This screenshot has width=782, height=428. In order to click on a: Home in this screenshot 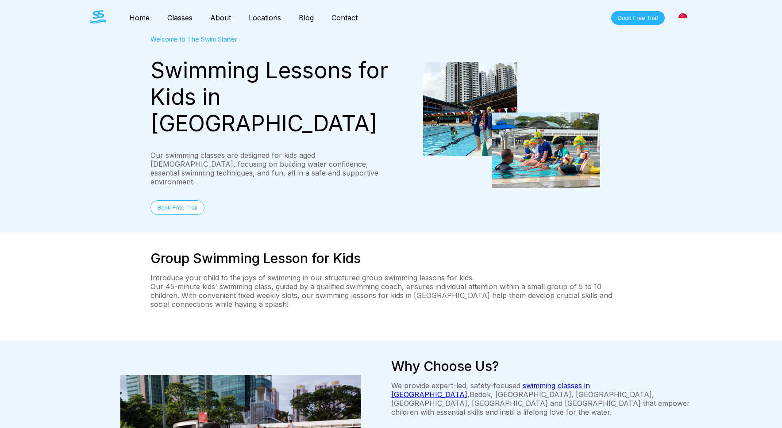, I will do `click(139, 18)`.